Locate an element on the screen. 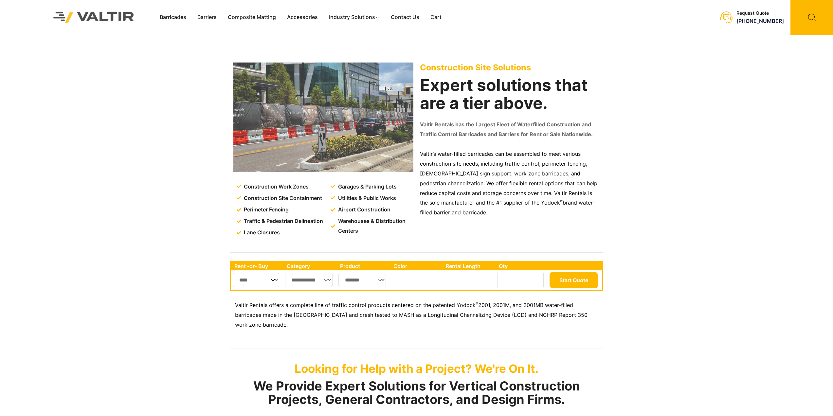 The width and height of the screenshot is (833, 416). th: Qty is located at coordinates (521, 266).